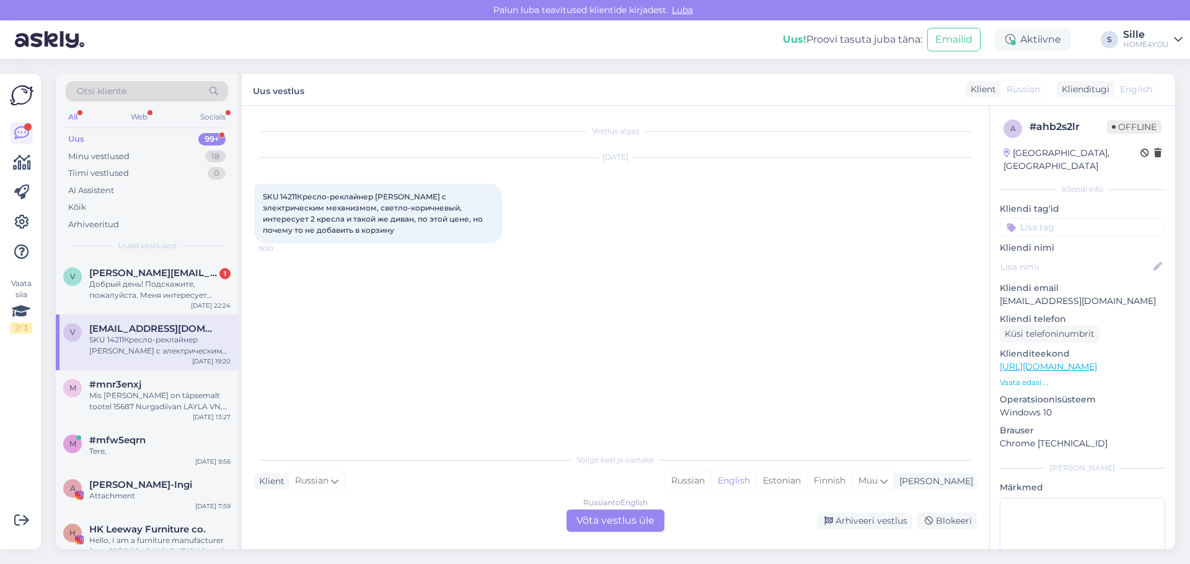  I want to click on div: Vestlus algas, so click(615, 131).